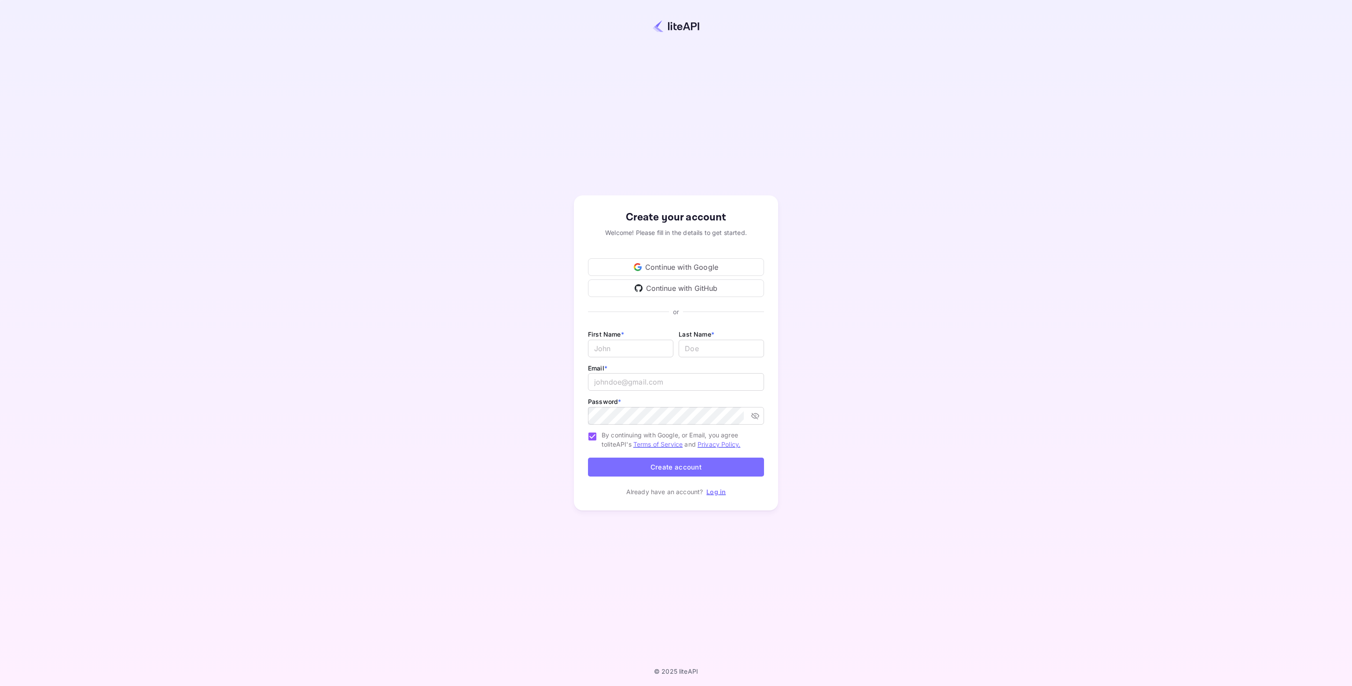 This screenshot has height=686, width=1352. Describe the element at coordinates (676, 217) in the screenshot. I see `div: Create your account` at that location.